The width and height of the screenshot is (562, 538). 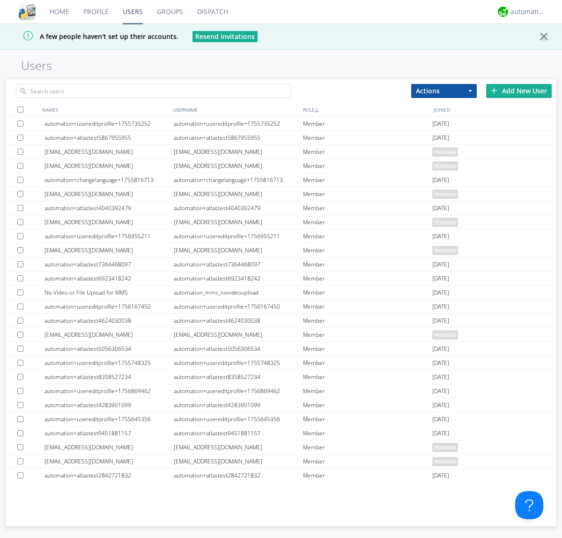 What do you see at coordinates (519, 91) in the screenshot?
I see `div: Add New User` at bounding box center [519, 91].